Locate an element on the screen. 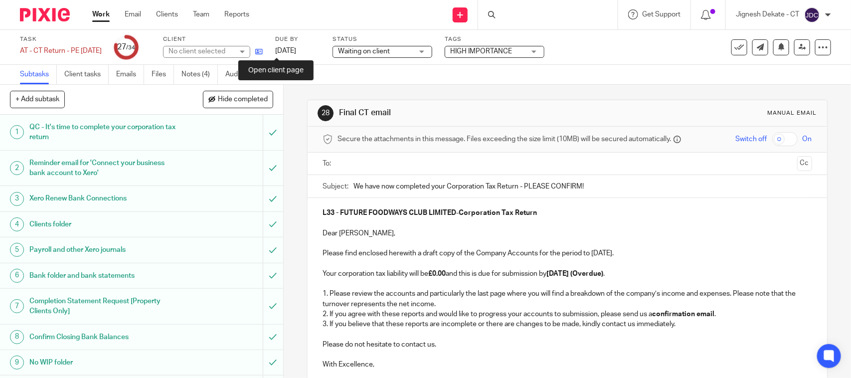  p: Please do not hesitate to contact us. is located at coordinates (567, 344).